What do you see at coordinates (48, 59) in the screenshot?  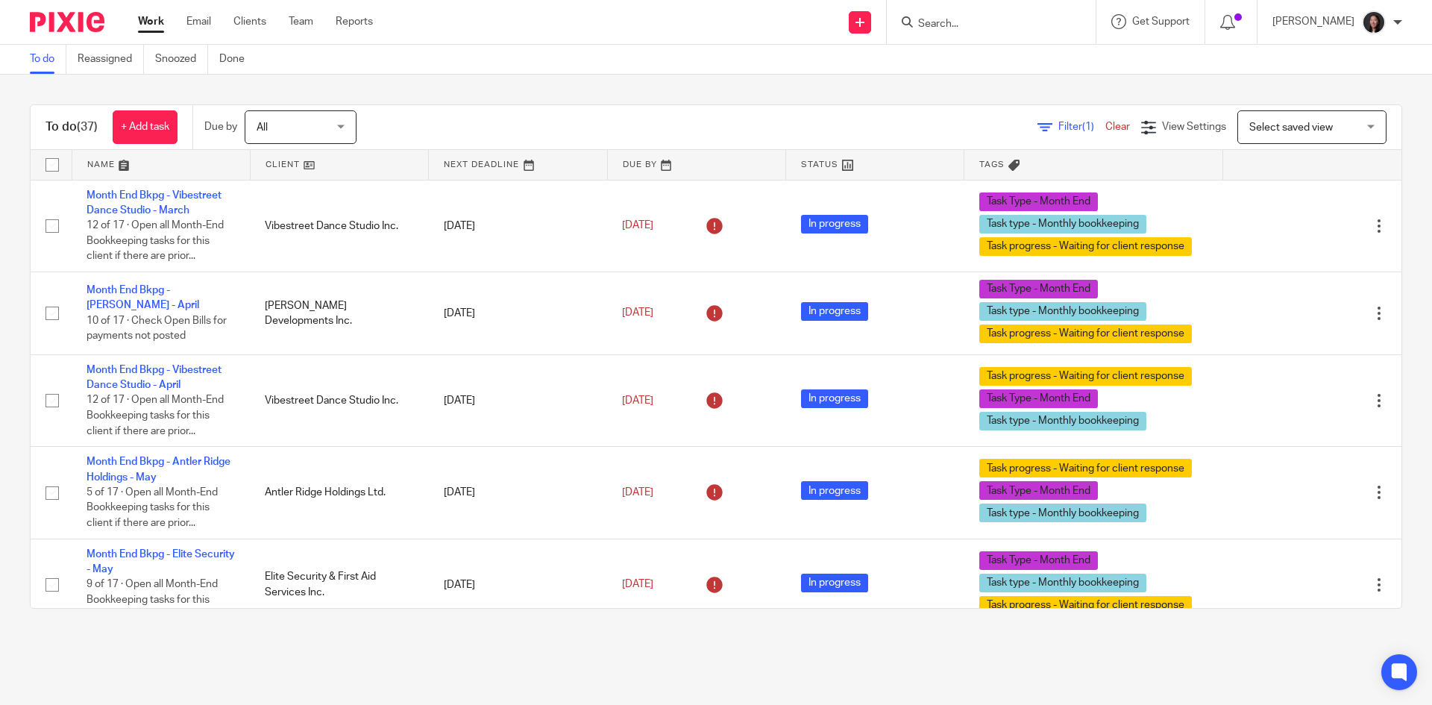 I see `a: To do` at bounding box center [48, 59].